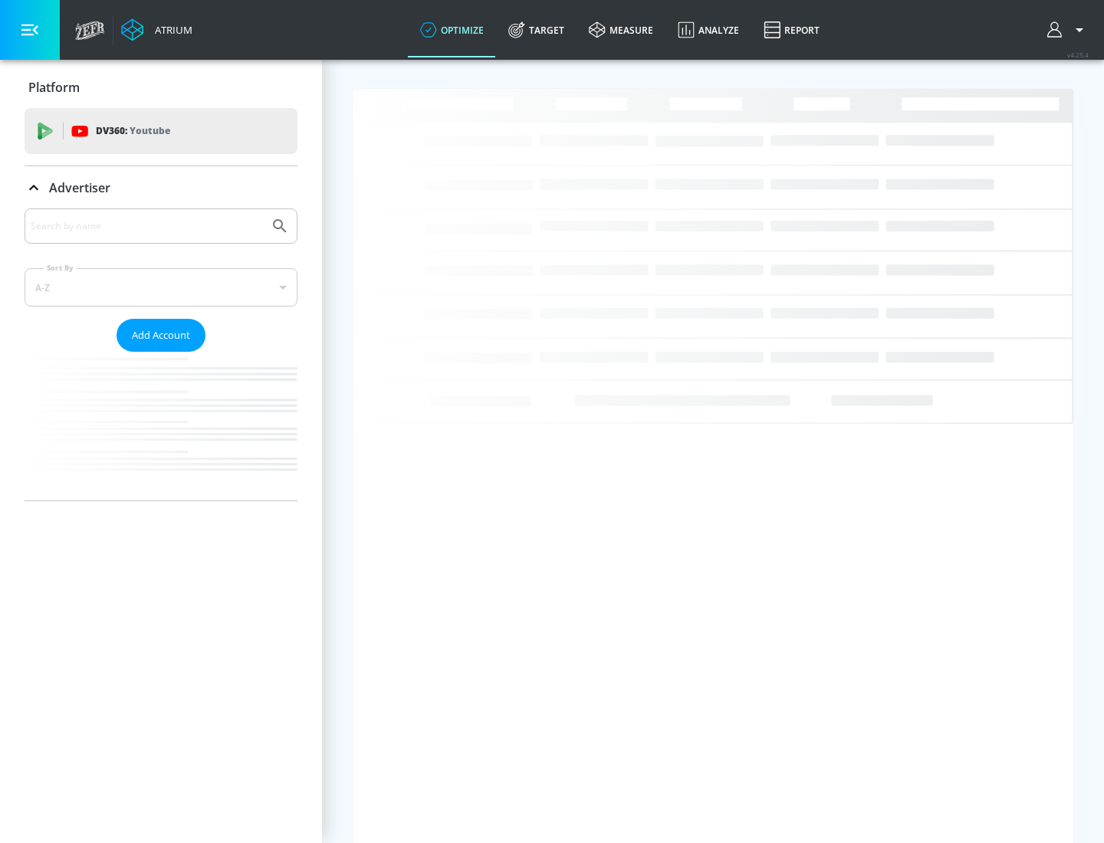 This screenshot has height=843, width=1104. Describe the element at coordinates (452, 30) in the screenshot. I see `a: optimize` at that location.